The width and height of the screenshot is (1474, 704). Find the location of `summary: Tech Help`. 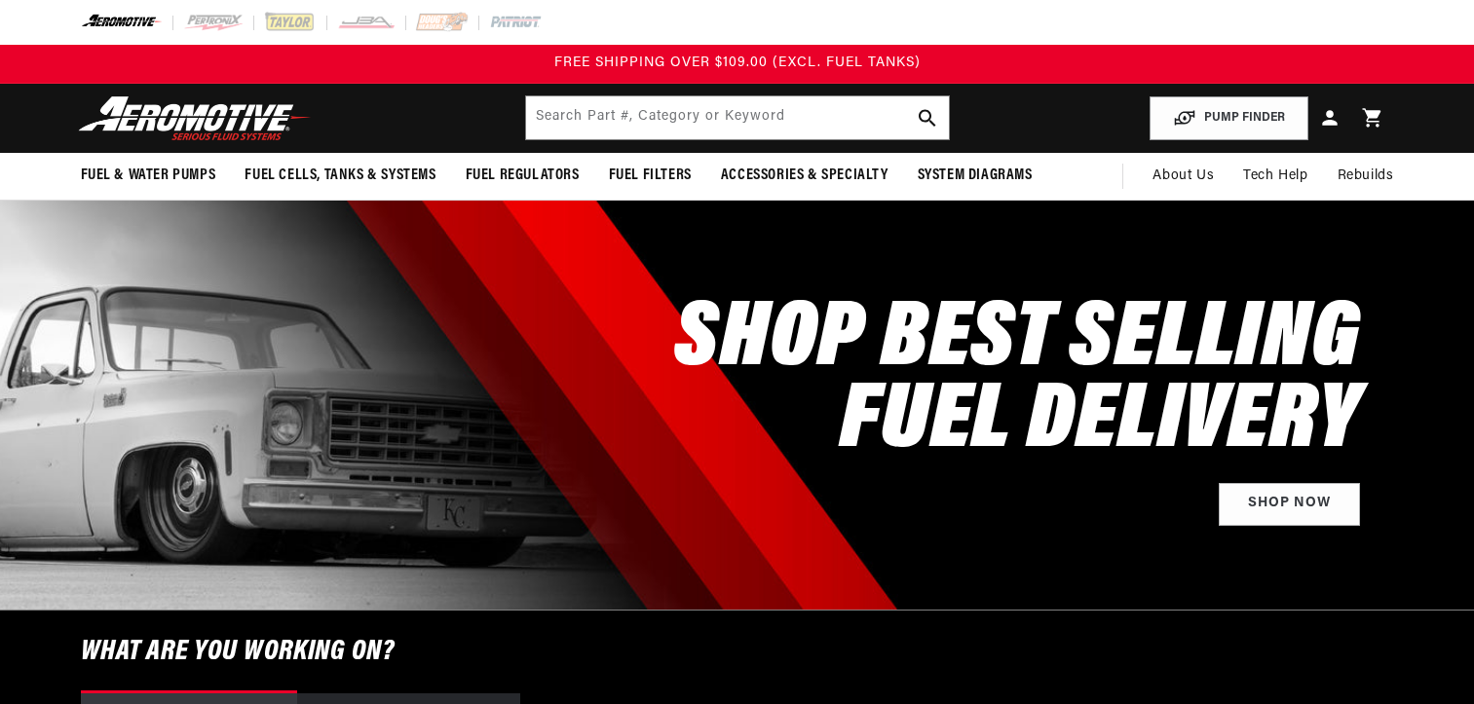

summary: Tech Help is located at coordinates (1275, 176).